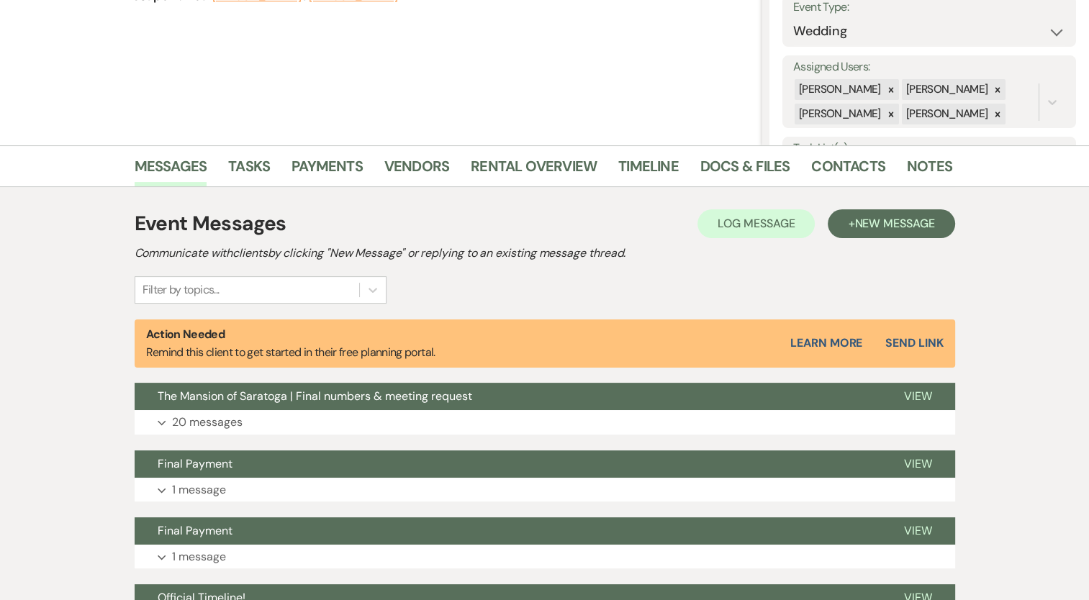 Image resolution: width=1089 pixels, height=600 pixels. What do you see at coordinates (207, 422) in the screenshot?
I see `p: 20 messages` at bounding box center [207, 422].